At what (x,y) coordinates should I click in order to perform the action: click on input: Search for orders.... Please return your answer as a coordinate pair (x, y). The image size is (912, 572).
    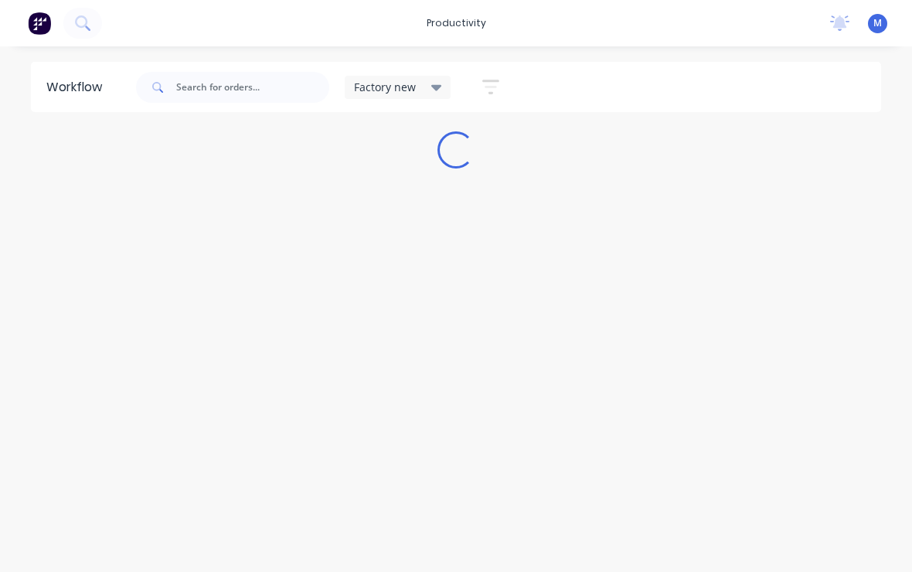
    Looking at the image, I should click on (253, 87).